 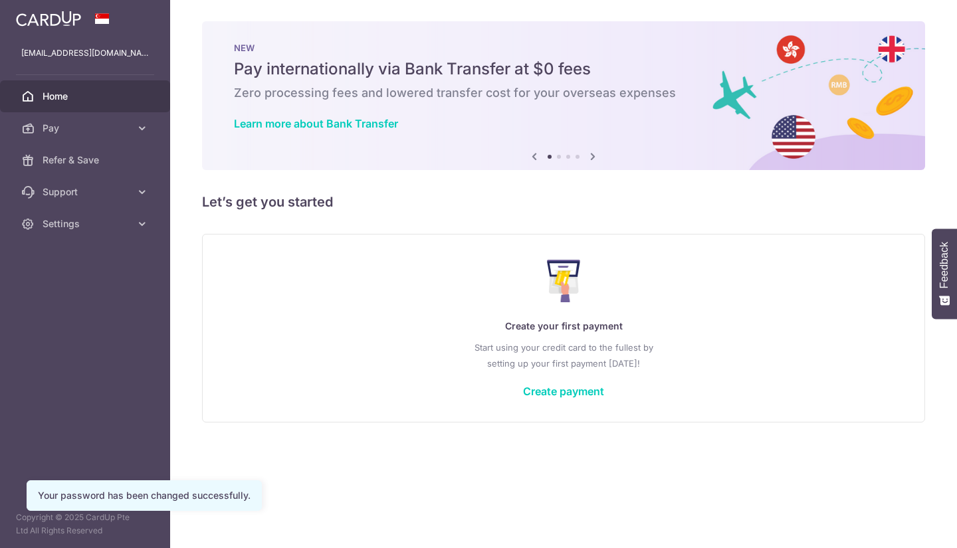 What do you see at coordinates (564, 326) in the screenshot?
I see `p: Create your first payment` at bounding box center [564, 326].